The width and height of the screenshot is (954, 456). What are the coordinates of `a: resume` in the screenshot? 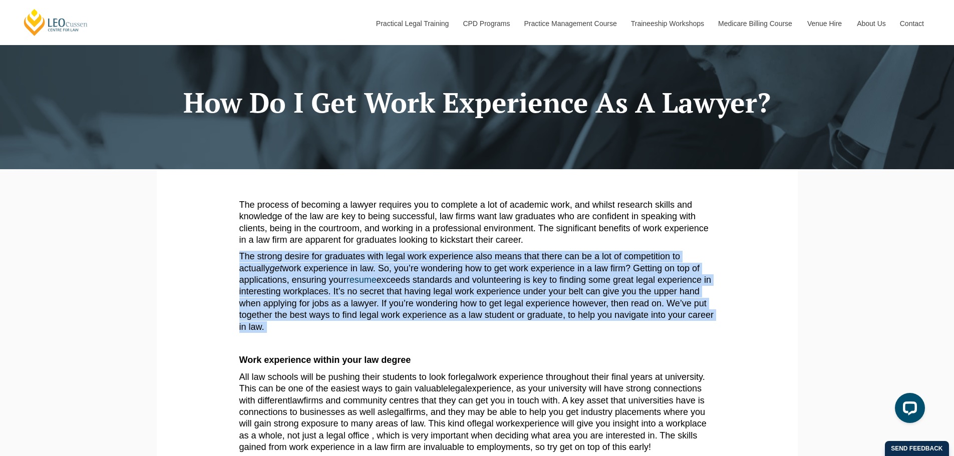 It's located at (362, 280).